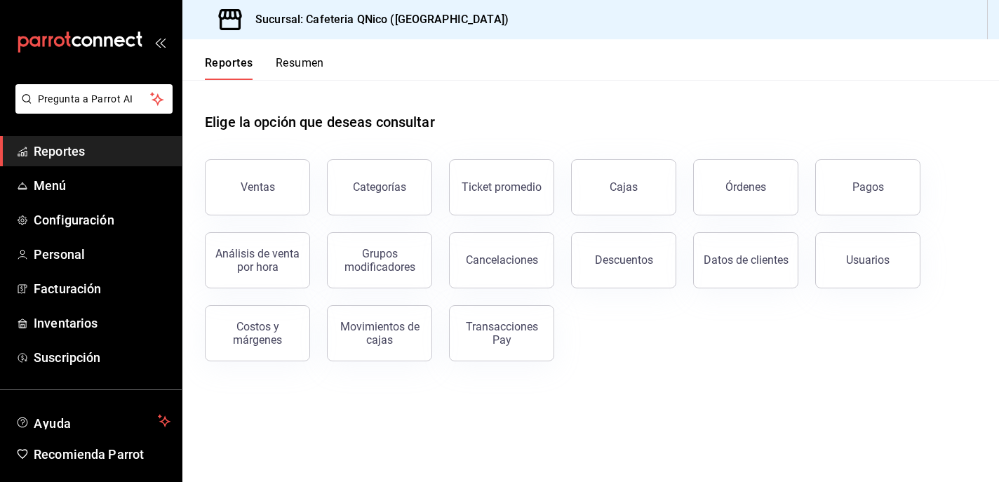 The image size is (999, 482). Describe the element at coordinates (94, 99) in the screenshot. I see `span: Pregunta a Parrot AI` at that location.